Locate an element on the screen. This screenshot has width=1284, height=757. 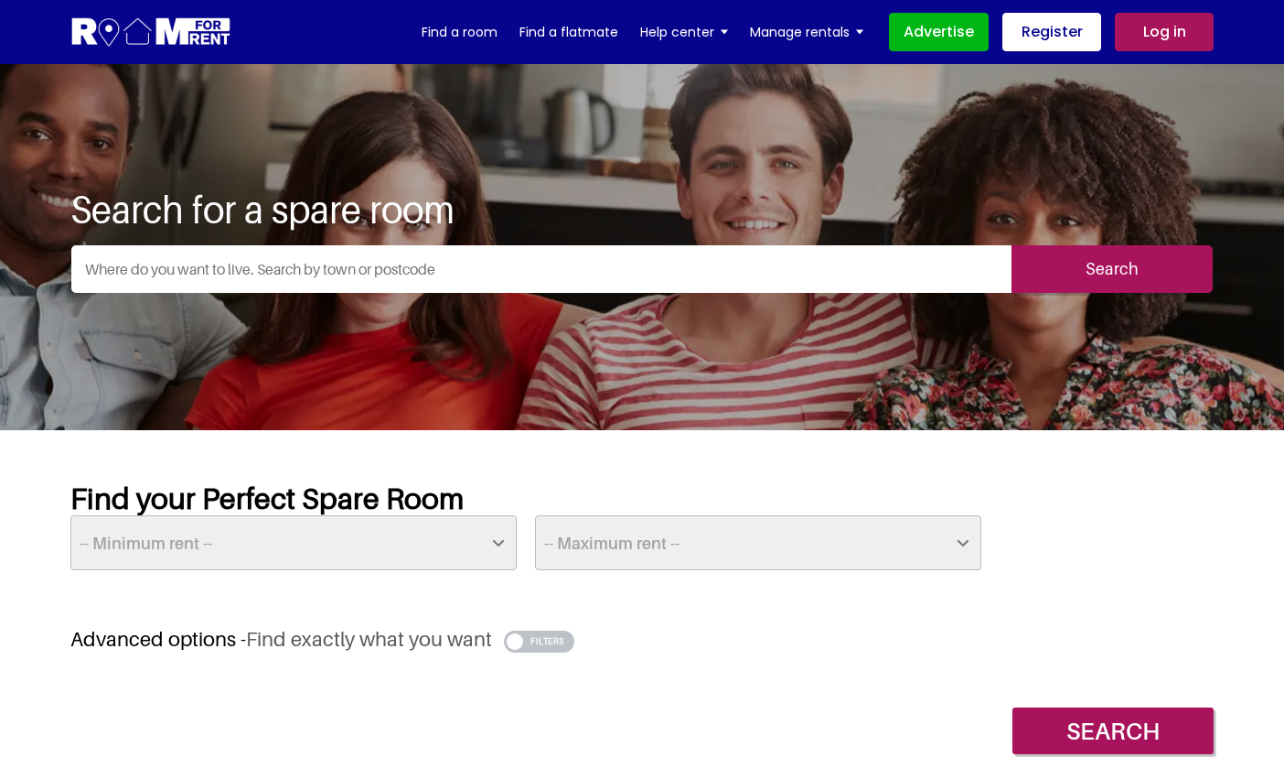
strong: Find your Perfect Spare Room is located at coordinates (267, 498).